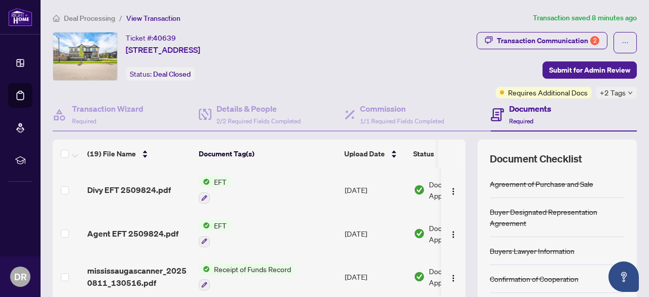 The width and height of the screenshot is (649, 297). What do you see at coordinates (423, 154) in the screenshot?
I see `span: Status` at bounding box center [423, 154].